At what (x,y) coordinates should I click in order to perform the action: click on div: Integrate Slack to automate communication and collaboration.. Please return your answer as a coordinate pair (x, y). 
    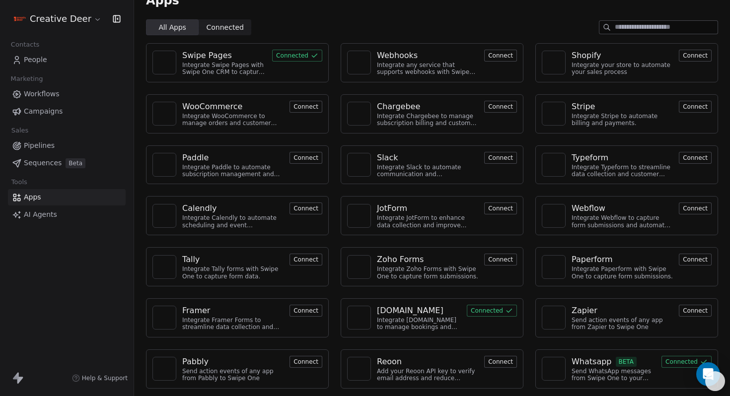
    Looking at the image, I should click on (428, 171).